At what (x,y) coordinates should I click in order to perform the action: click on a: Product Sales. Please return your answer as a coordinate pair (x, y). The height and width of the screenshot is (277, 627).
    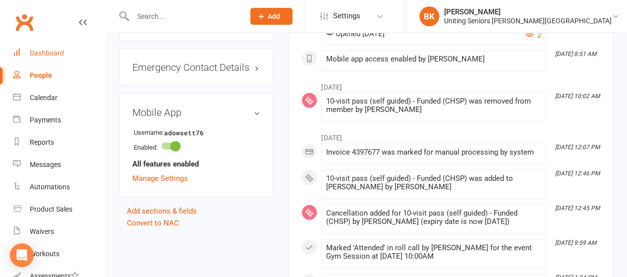
    Looking at the image, I should click on (58, 209).